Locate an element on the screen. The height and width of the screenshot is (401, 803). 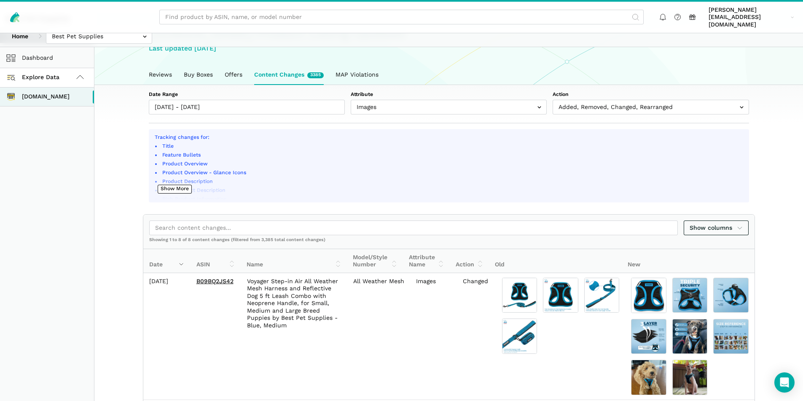
a: Home is located at coordinates (20, 36).